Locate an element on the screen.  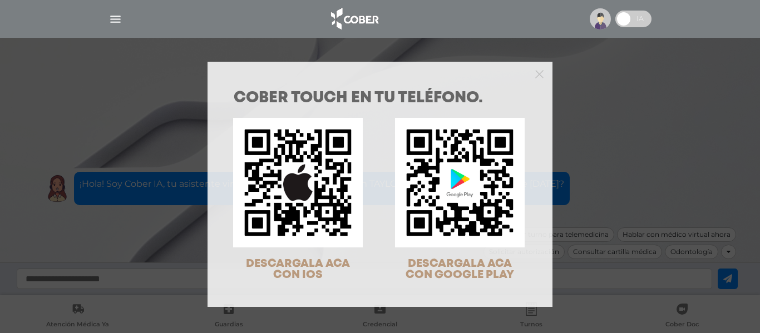
h1: COBER TOUCH en tu teléfono. is located at coordinates (380, 98).